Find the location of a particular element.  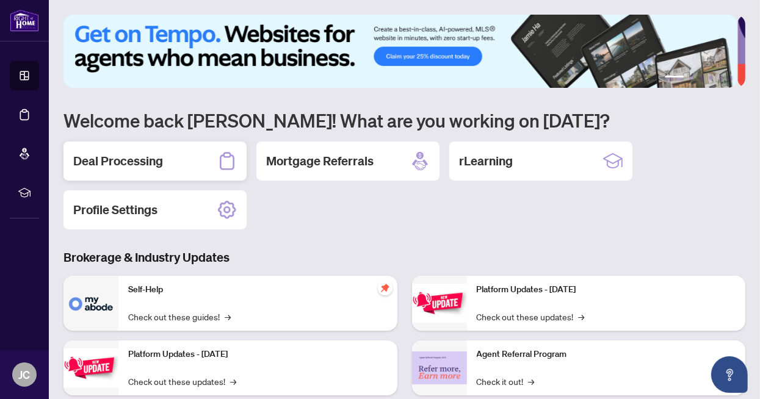

button: 1 is located at coordinates (674, 78).